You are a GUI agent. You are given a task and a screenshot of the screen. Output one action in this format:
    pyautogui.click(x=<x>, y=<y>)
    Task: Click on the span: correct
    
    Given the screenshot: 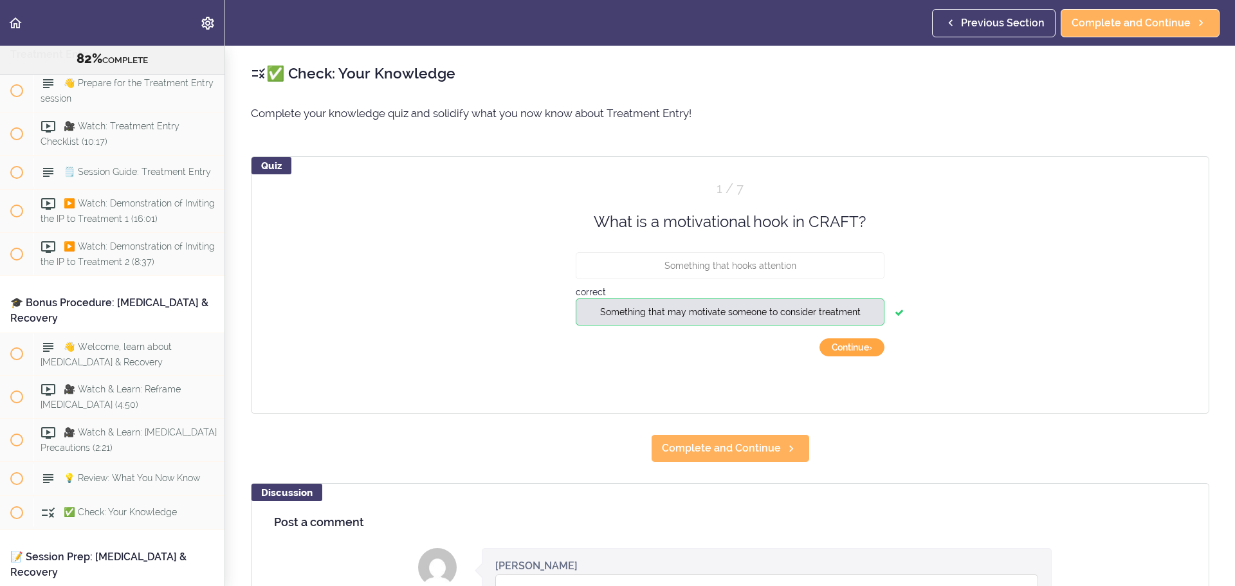 What is the action you would take?
    pyautogui.click(x=591, y=292)
    